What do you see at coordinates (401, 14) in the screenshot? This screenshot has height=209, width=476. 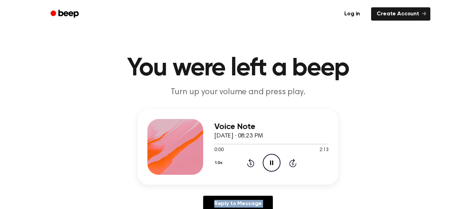 I see `a: Create Account` at bounding box center [401, 14].